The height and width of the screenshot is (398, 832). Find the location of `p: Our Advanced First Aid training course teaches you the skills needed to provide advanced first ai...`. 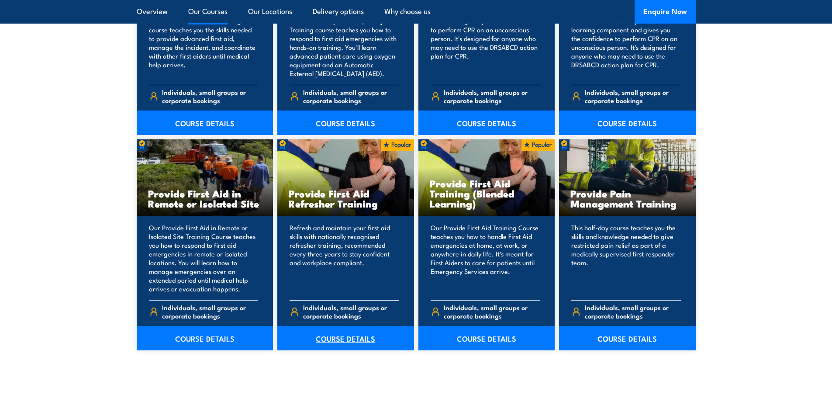

p: Our Advanced First Aid training course teaches you the skills needed to provide advanced first ai... is located at coordinates (203, 47).